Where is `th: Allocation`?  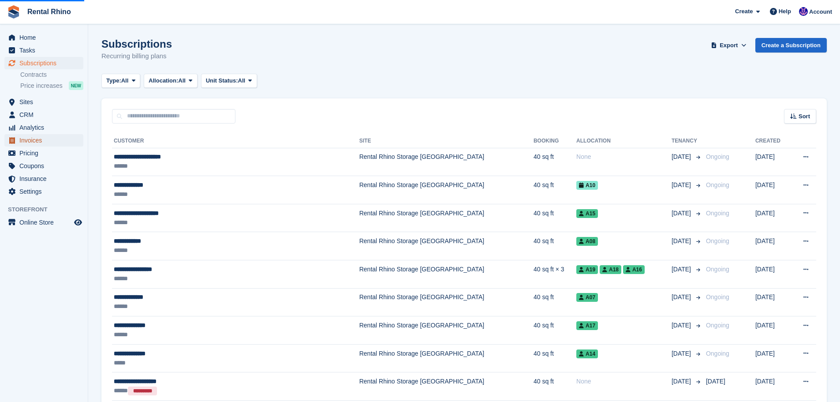 th: Allocation is located at coordinates (624, 141).